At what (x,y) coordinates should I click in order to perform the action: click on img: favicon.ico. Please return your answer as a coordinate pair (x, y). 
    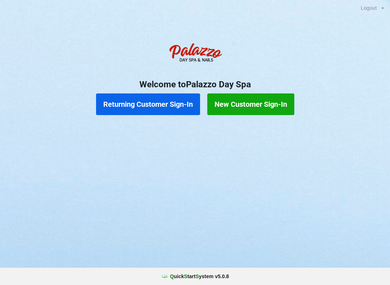
    Looking at the image, I should click on (165, 277).